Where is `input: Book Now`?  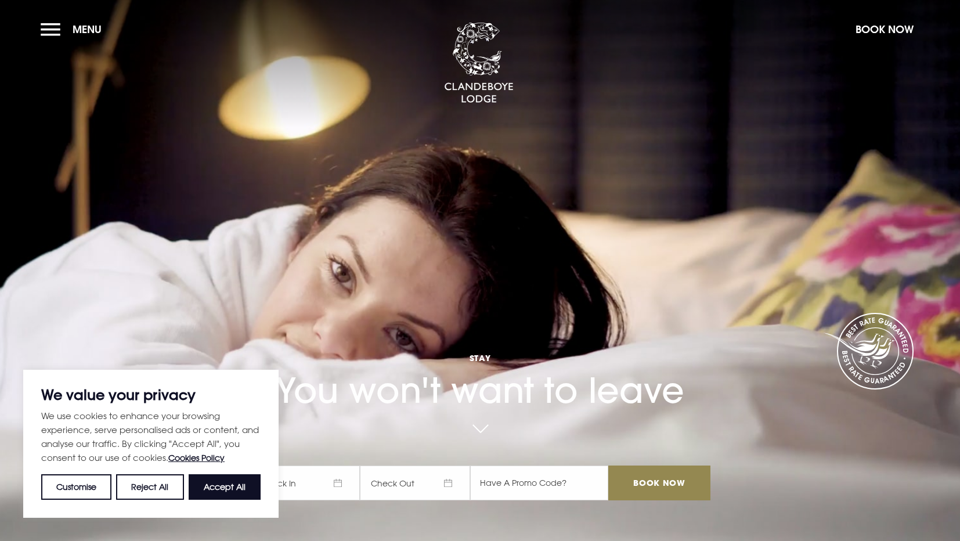
input: Book Now is located at coordinates (659, 483).